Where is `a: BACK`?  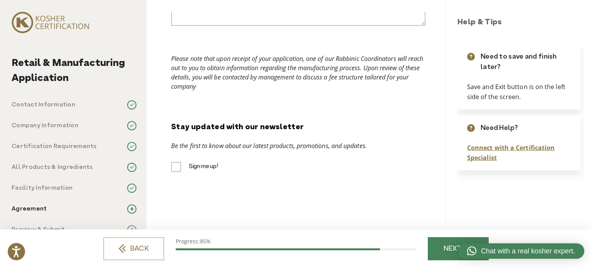 a: BACK is located at coordinates (134, 248).